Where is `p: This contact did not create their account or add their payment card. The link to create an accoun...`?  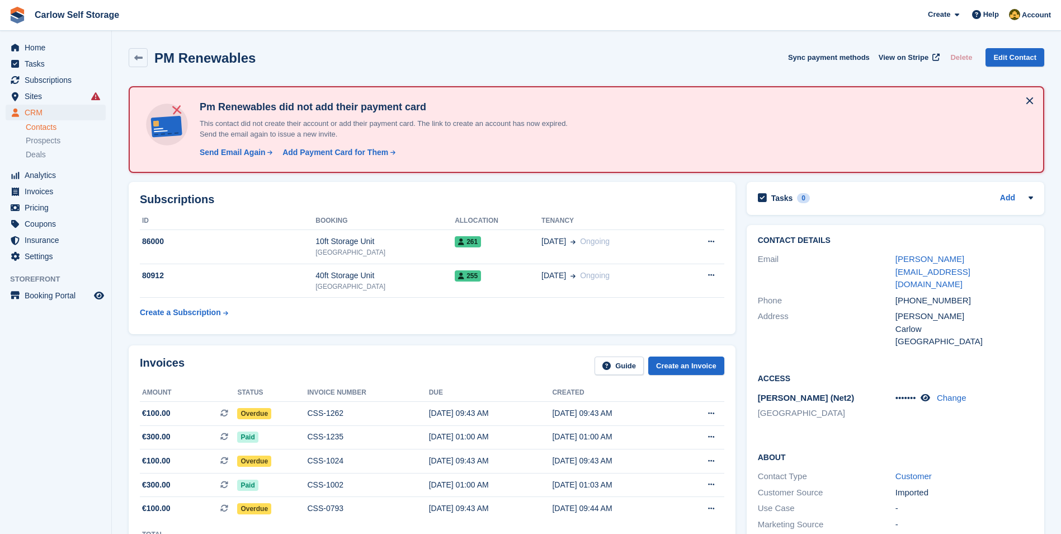
p: This contact did not create their account or add their payment card. The link to create an accoun... is located at coordinates (391, 129).